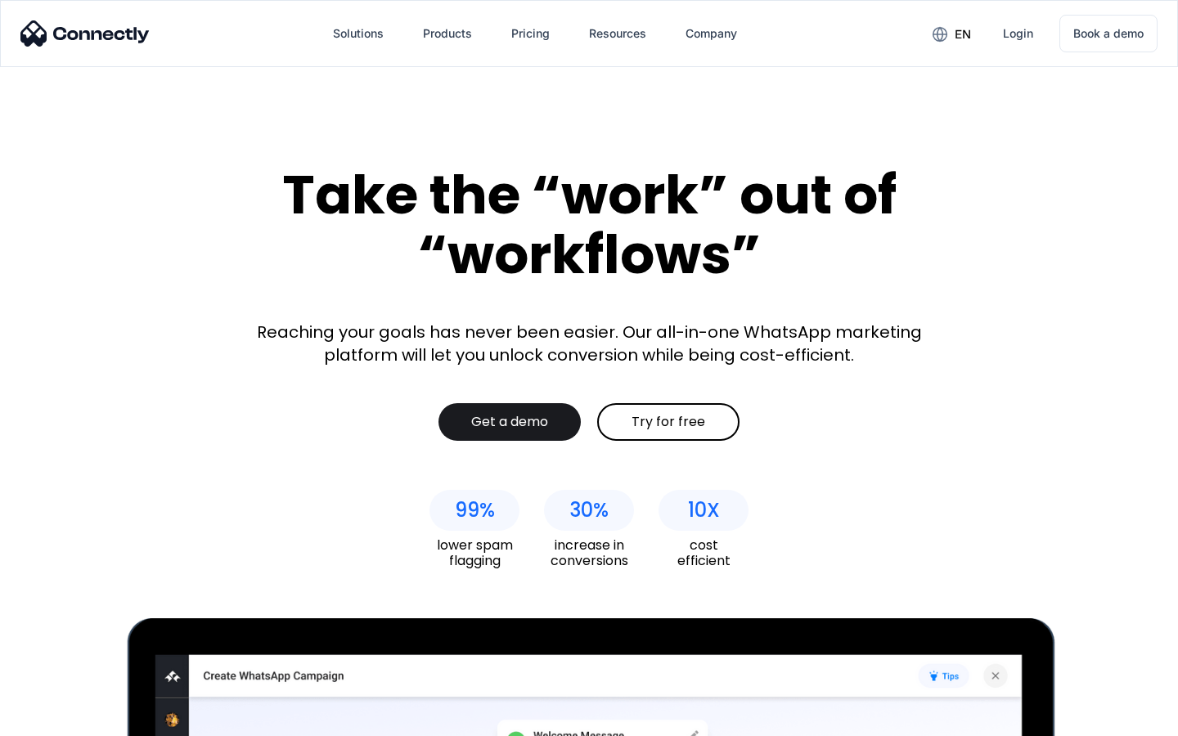 The image size is (1178, 736). What do you see at coordinates (530, 34) in the screenshot?
I see `a: Pricing` at bounding box center [530, 34].